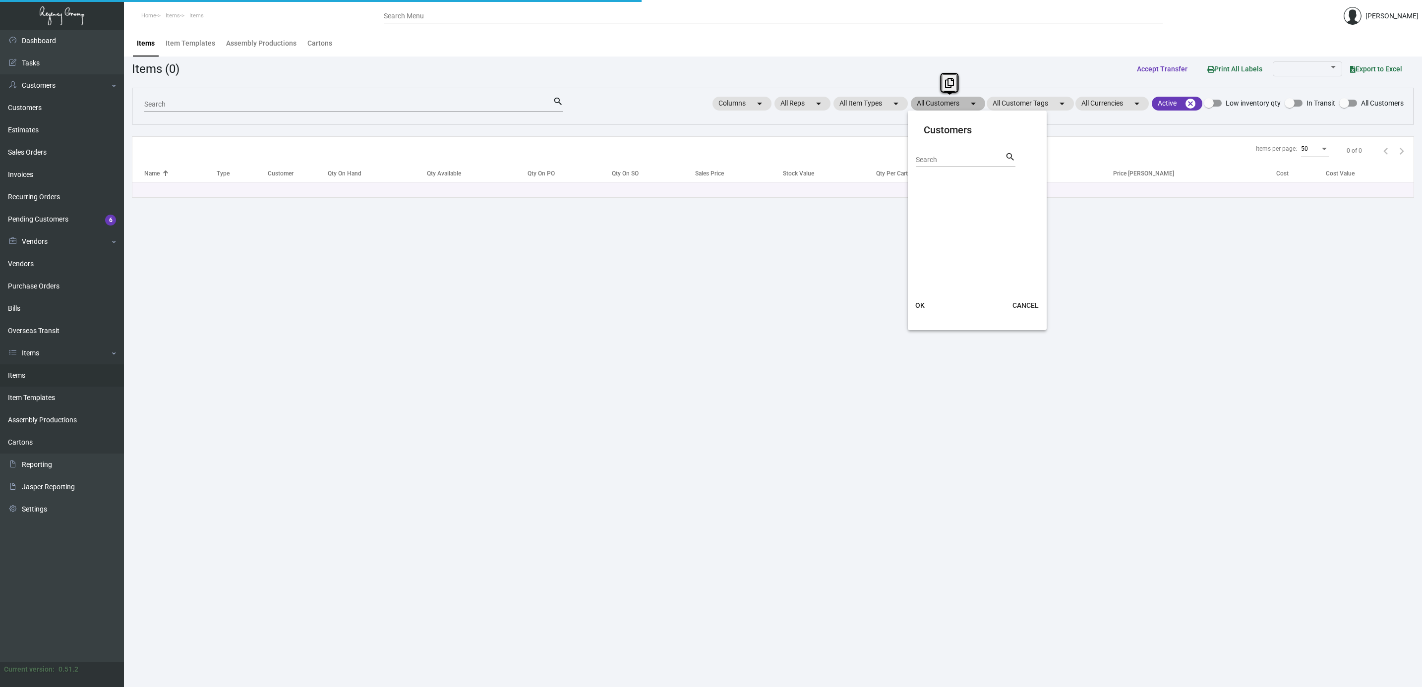 The width and height of the screenshot is (1422, 687). What do you see at coordinates (949, 83) in the screenshot?
I see `i: Copy` at bounding box center [949, 83].